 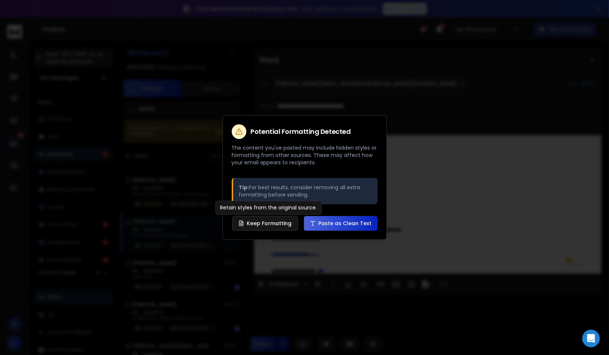 I want to click on h2: Potential Formatting Detected, so click(x=301, y=132).